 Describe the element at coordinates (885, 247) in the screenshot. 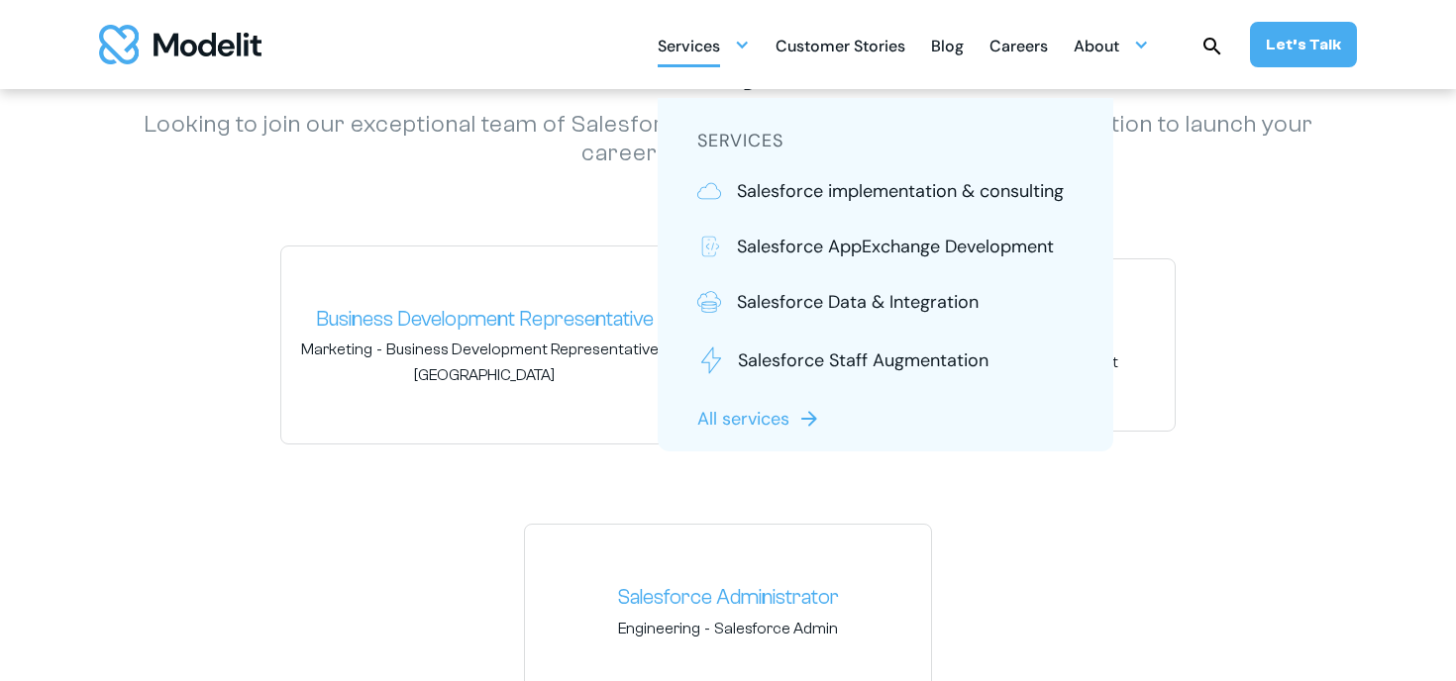

I see `a: Salesforce AppExchange Development` at that location.